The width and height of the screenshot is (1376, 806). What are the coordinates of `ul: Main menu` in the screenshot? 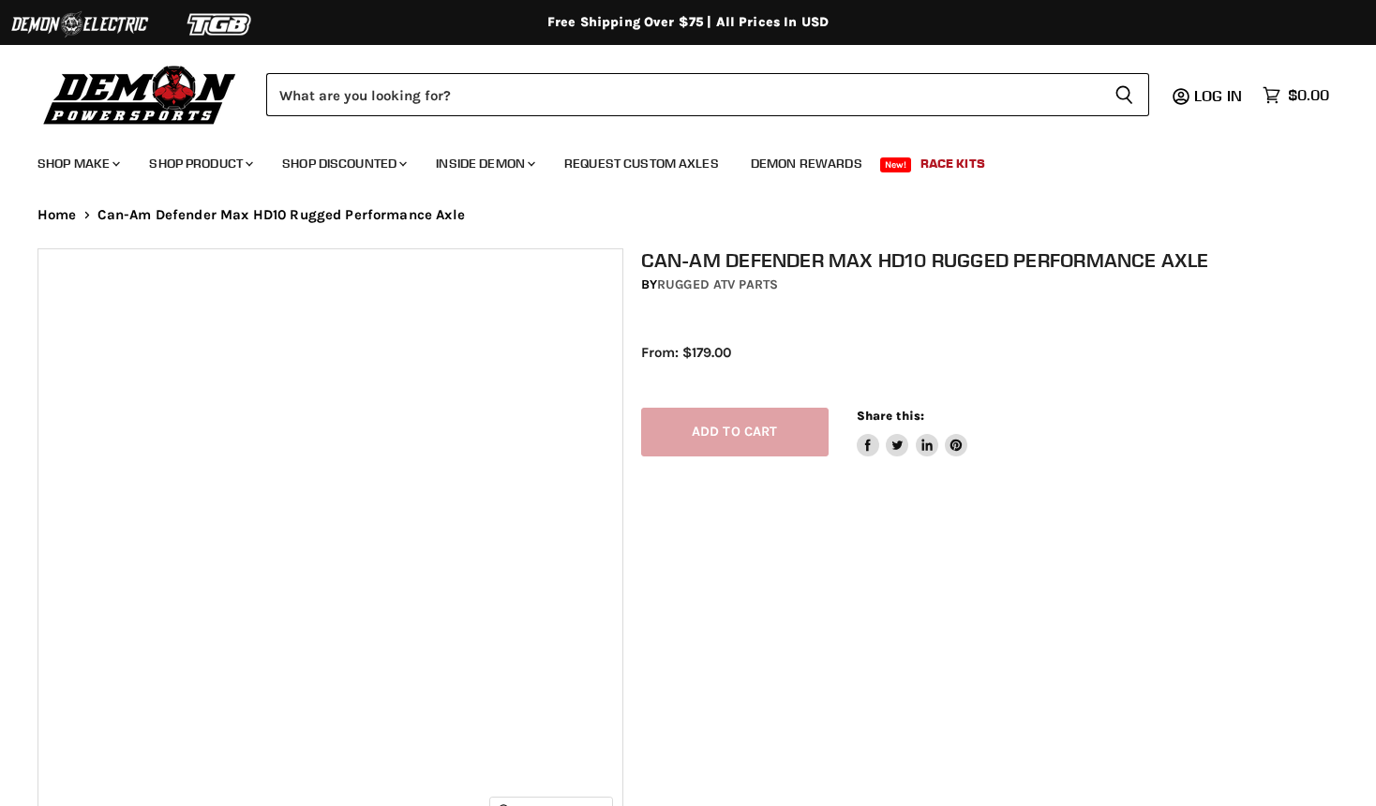 It's located at (674, 159).